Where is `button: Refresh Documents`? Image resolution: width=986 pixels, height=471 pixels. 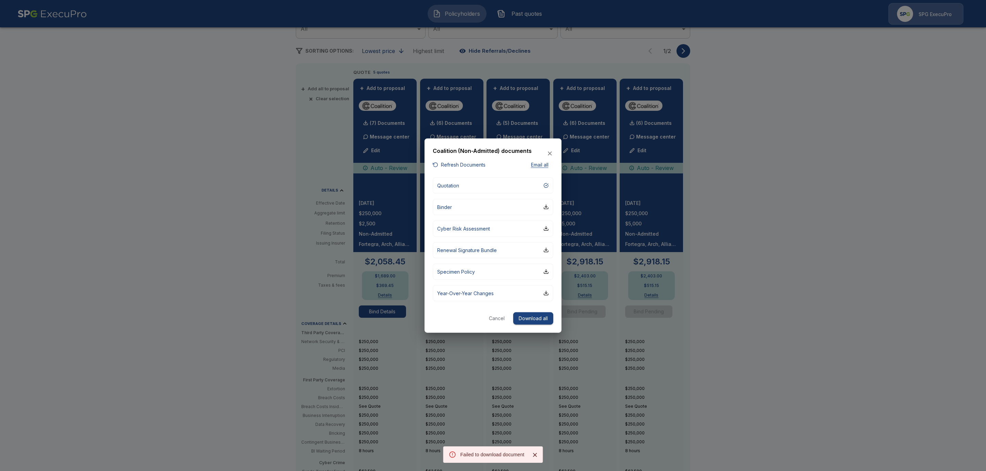
button: Refresh Documents is located at coordinates (459, 165).